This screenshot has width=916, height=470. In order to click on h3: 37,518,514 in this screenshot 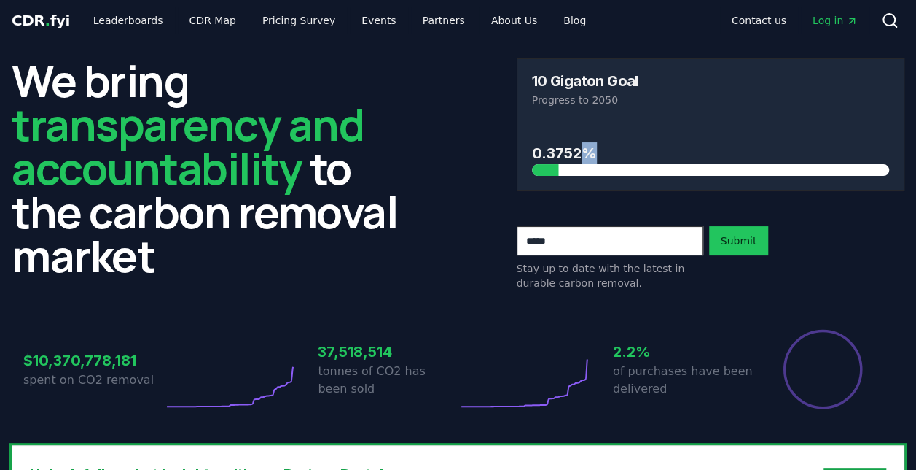, I will do `click(388, 351)`.